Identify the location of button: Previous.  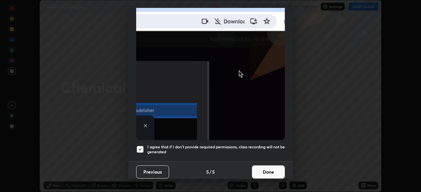
(153, 172).